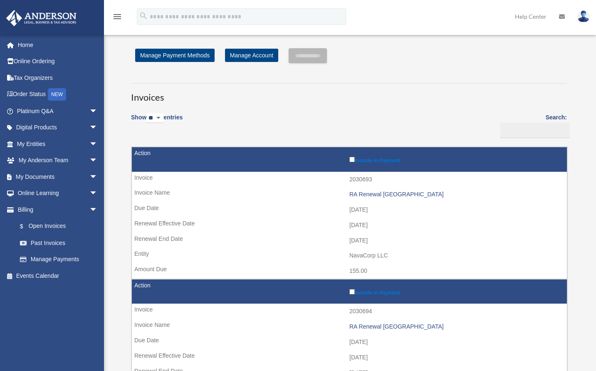 This screenshot has height=371, width=596. What do you see at coordinates (59, 260) in the screenshot?
I see `a: Manage Payments` at bounding box center [59, 260].